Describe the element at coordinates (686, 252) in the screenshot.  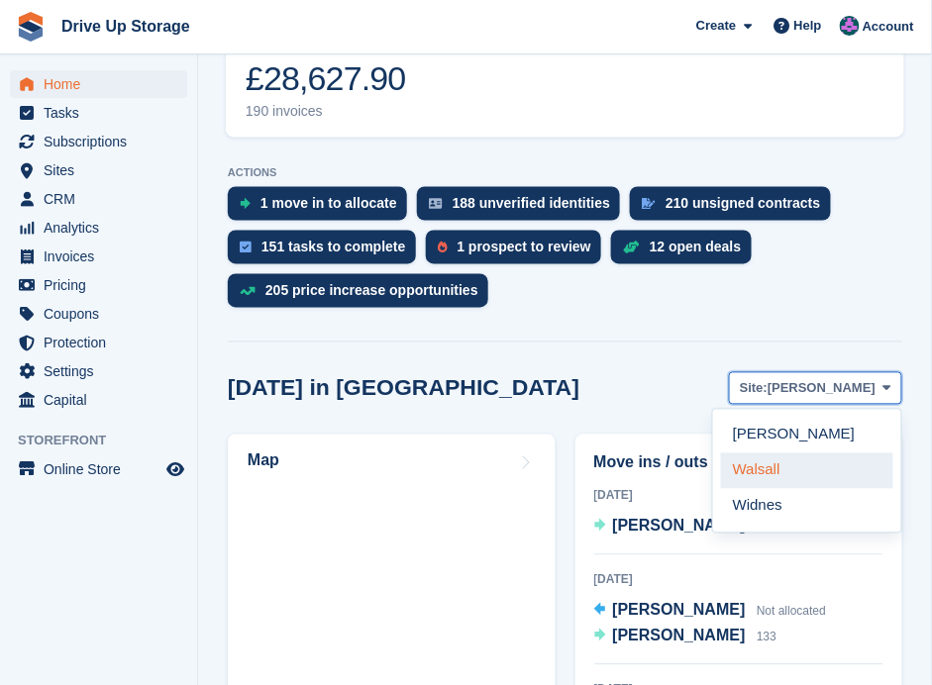
I see `a: 12 open deals` at that location.